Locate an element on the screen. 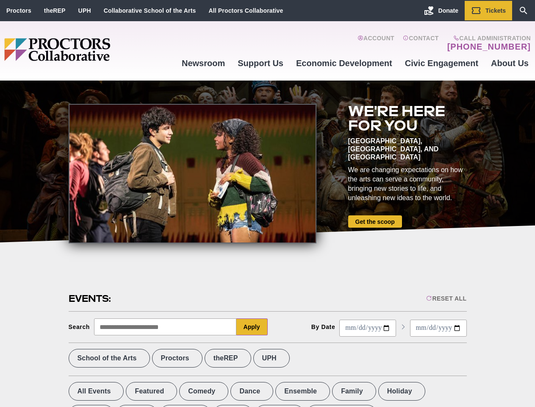  a: All Proctors Collaborative is located at coordinates (246, 11).